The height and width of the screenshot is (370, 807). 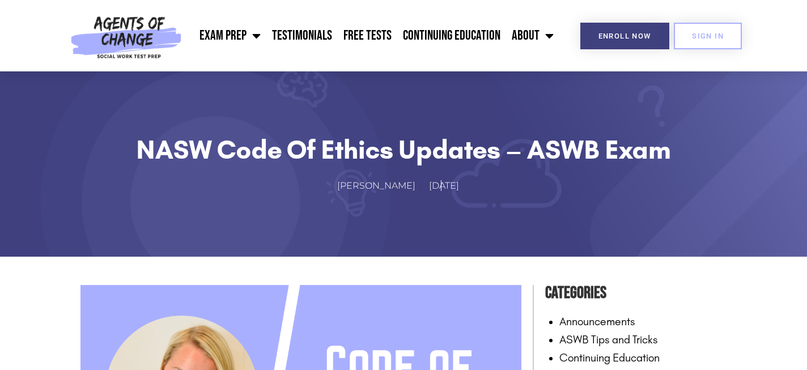 What do you see at coordinates (636, 293) in the screenshot?
I see `h4: Categories` at bounding box center [636, 293].